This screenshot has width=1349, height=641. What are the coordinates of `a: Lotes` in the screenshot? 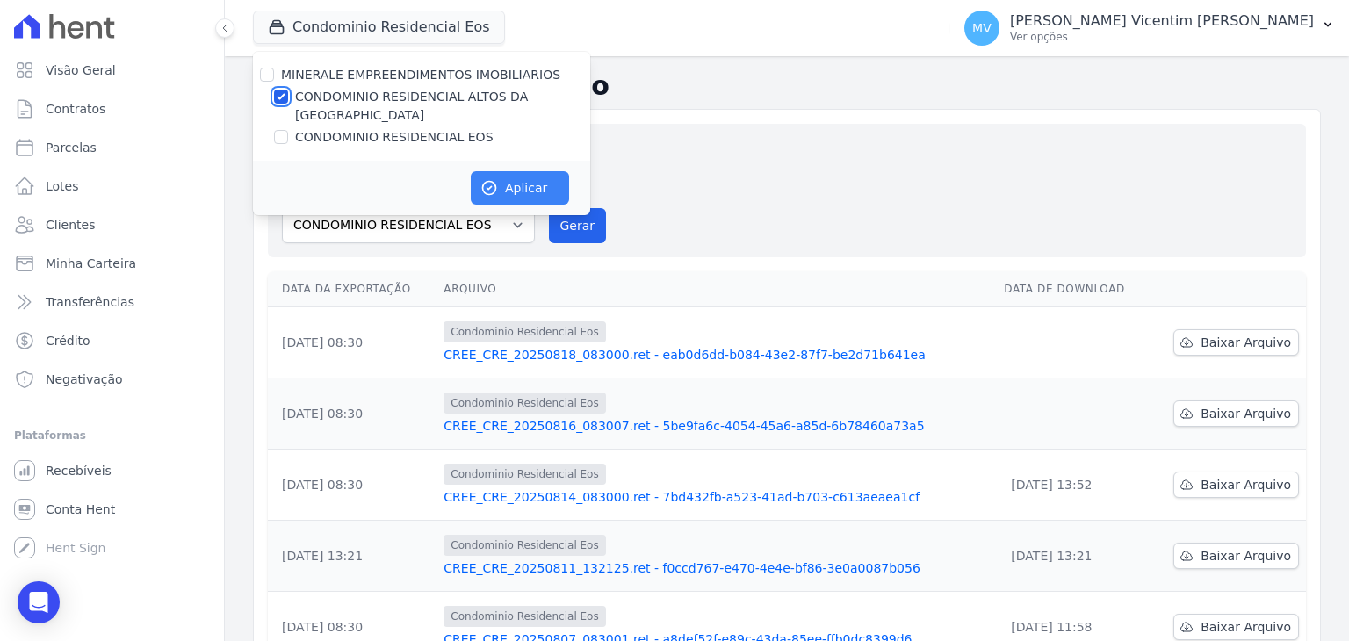 It's located at (112, 186).